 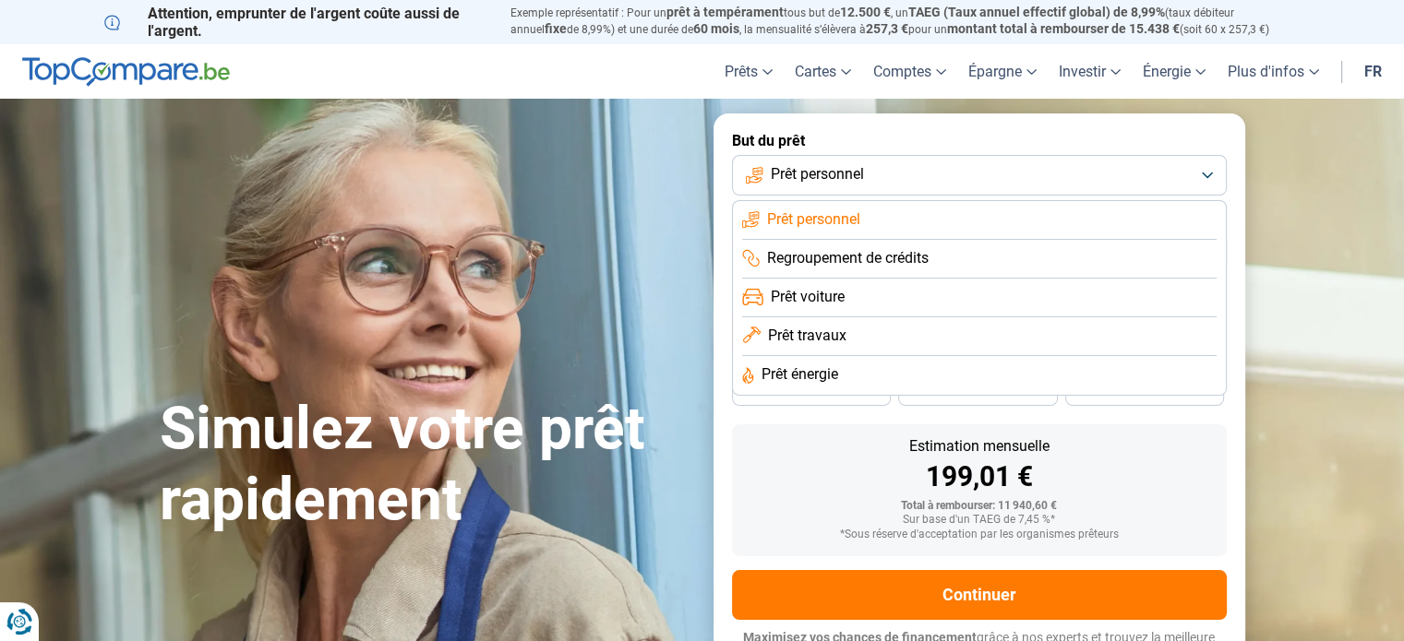 What do you see at coordinates (1144, 392) in the screenshot?
I see `span: 24 mois` at bounding box center [1144, 392].